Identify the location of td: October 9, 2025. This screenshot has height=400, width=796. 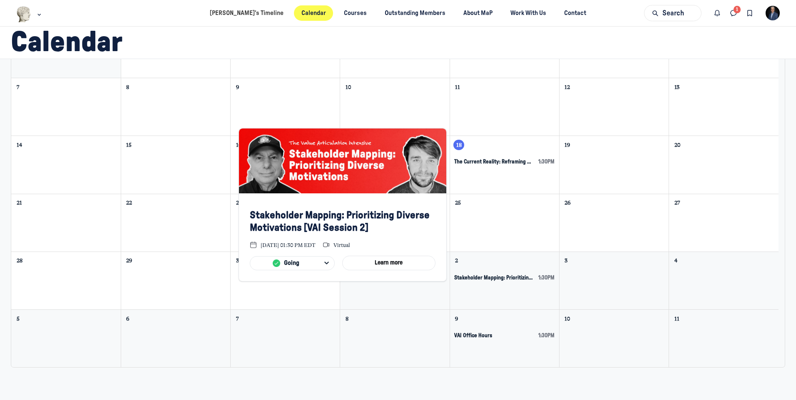
(504, 339).